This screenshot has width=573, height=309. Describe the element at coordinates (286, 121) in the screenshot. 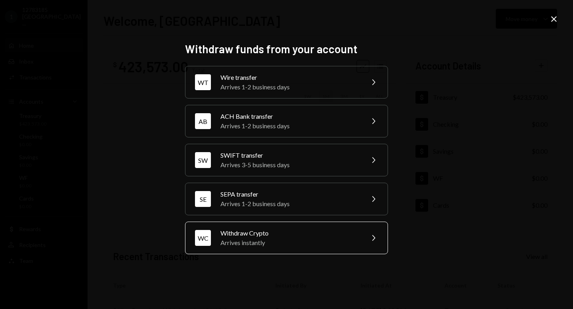

I see `button: ABACH Bank transferArrives 1-2 business days` at that location.